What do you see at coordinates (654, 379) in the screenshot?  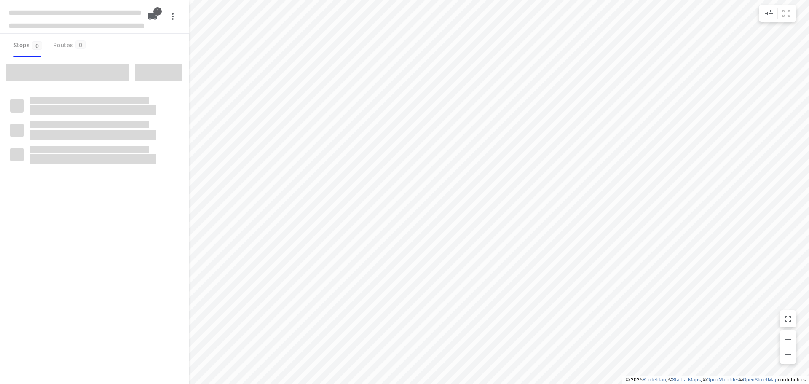 I see `a: Routetitan` at bounding box center [654, 379].